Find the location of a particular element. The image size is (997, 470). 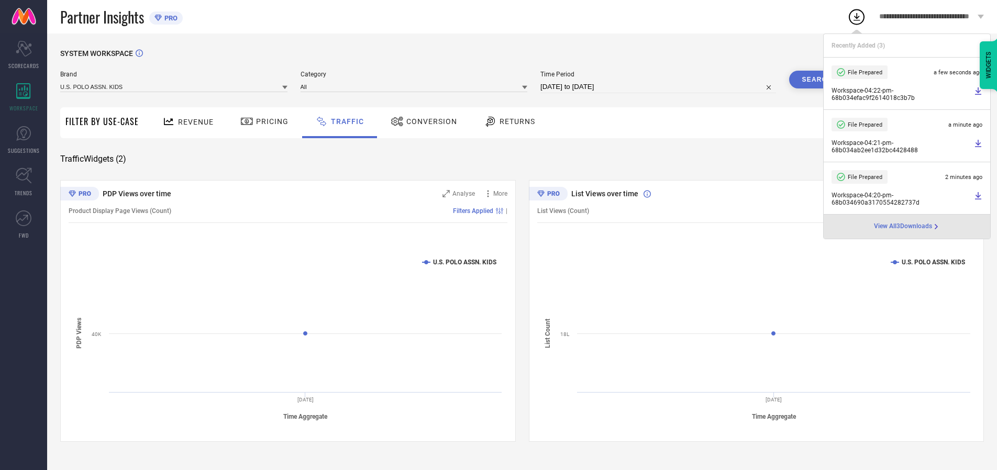

span: Pricing is located at coordinates (272, 121).